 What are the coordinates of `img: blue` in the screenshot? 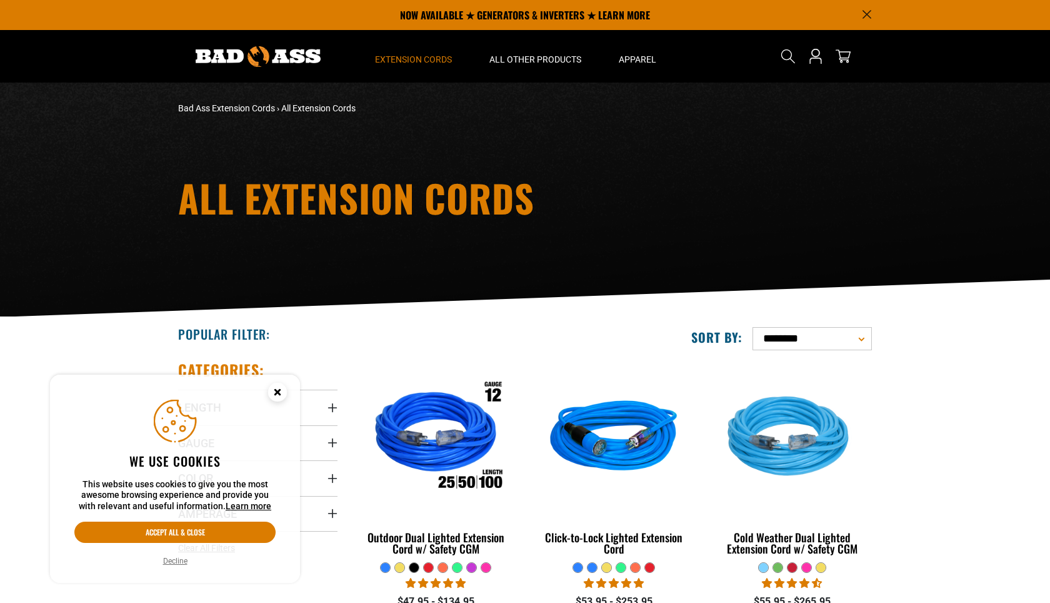 It's located at (614, 438).